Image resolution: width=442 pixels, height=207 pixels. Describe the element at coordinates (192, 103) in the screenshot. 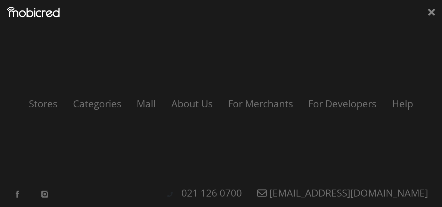

I see `a: About Us` at that location.